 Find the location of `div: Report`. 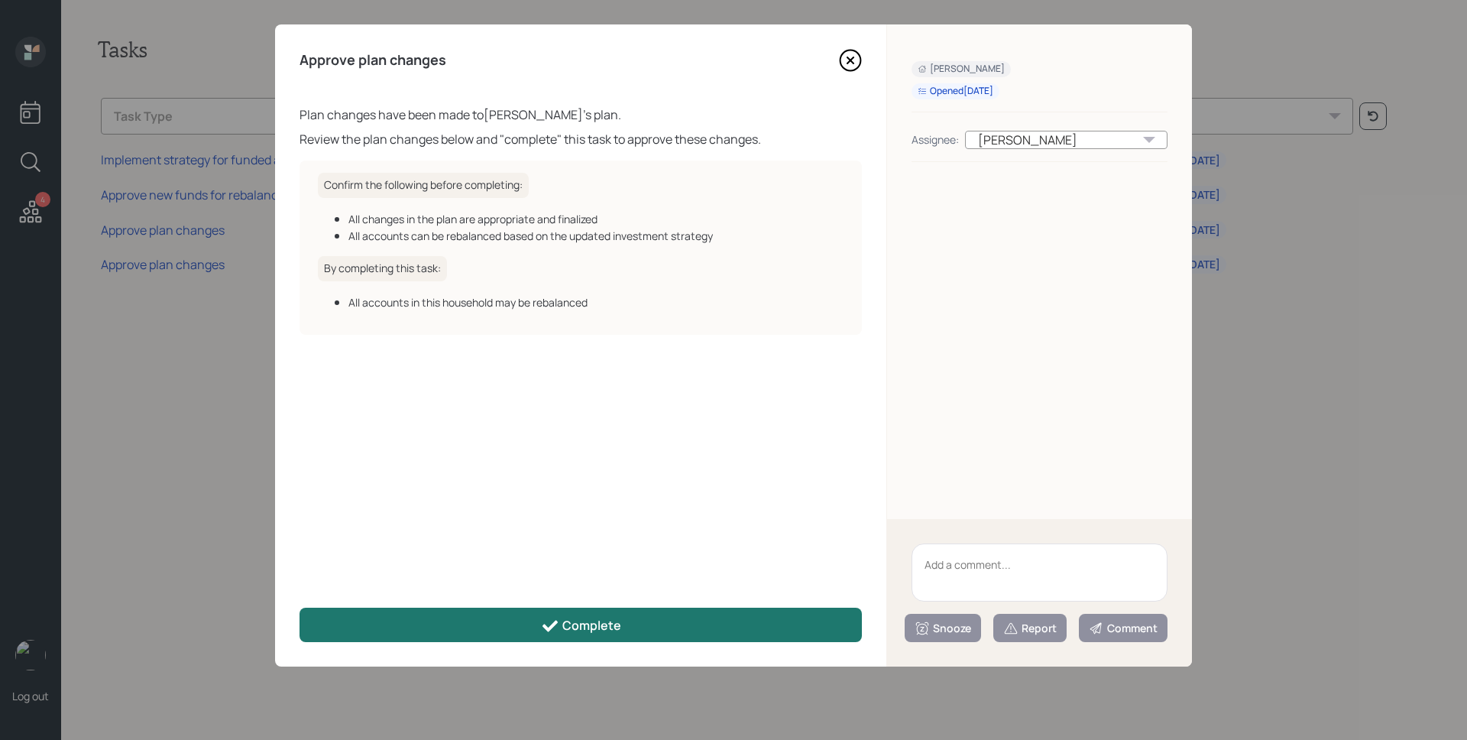

div: Report is located at coordinates (1030, 628).